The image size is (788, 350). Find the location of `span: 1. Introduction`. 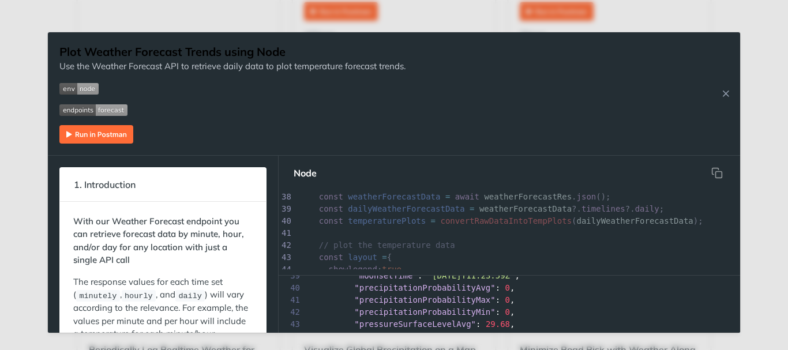

span: 1. Introduction is located at coordinates (104, 185).